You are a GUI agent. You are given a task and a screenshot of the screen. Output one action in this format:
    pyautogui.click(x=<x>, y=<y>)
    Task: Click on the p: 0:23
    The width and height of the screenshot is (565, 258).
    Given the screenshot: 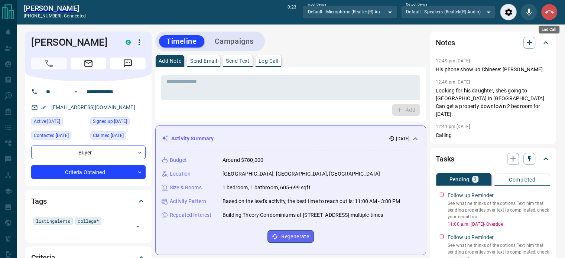 What is the action you would take?
    pyautogui.click(x=292, y=12)
    